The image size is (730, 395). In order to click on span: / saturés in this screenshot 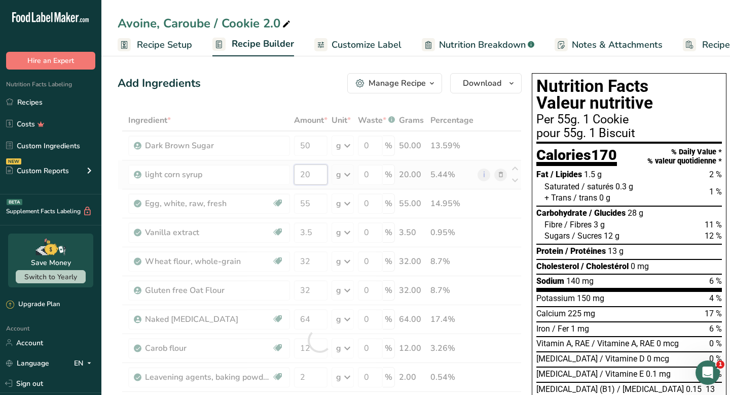, I will do `click(598, 186)`.